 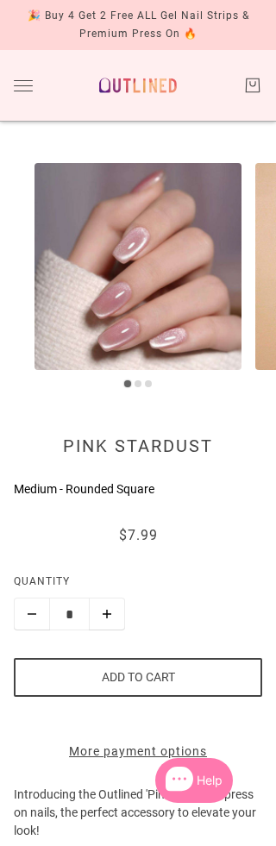 What do you see at coordinates (138, 751) in the screenshot?
I see `a: More payment options` at bounding box center [138, 751].